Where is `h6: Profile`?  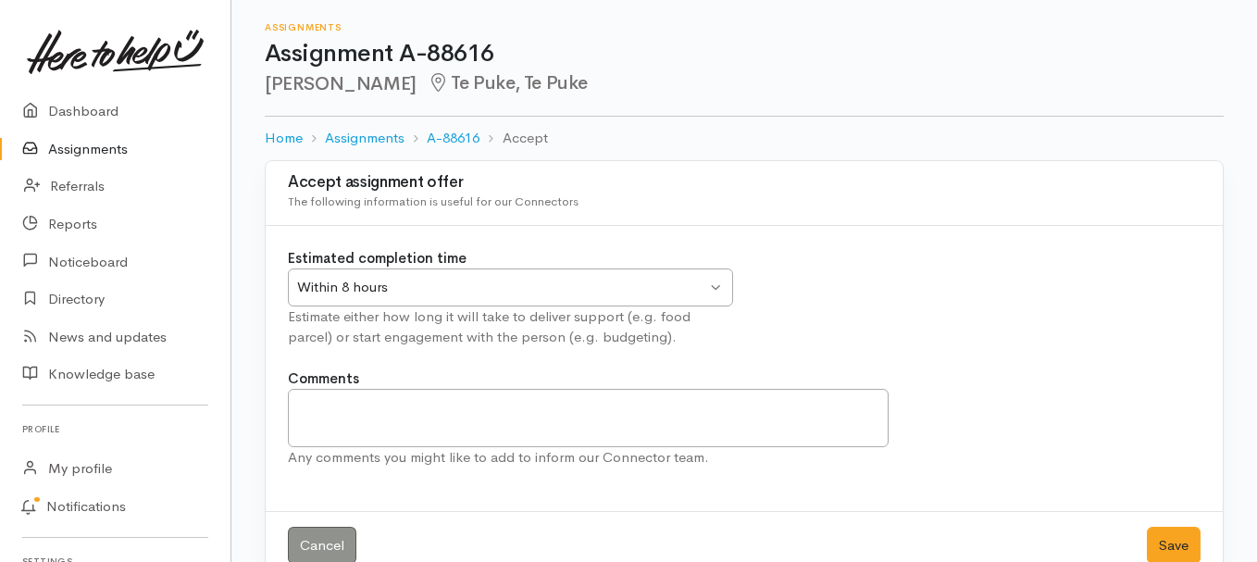 h6: Profile is located at coordinates (115, 429).